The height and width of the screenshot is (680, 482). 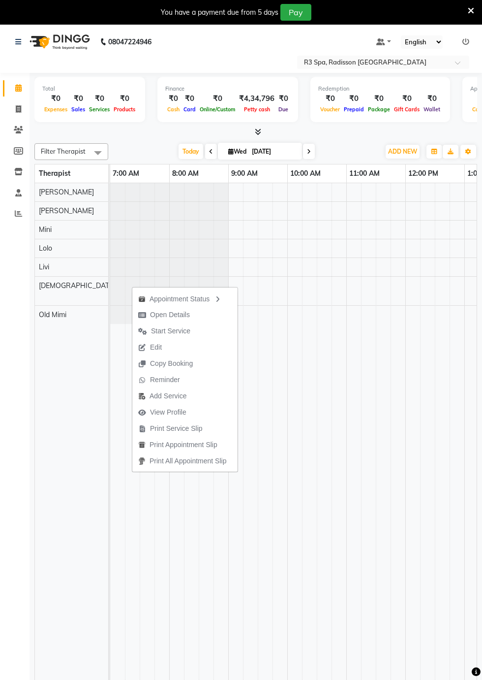 I want to click on a: 12:00 PM, so click(x=423, y=173).